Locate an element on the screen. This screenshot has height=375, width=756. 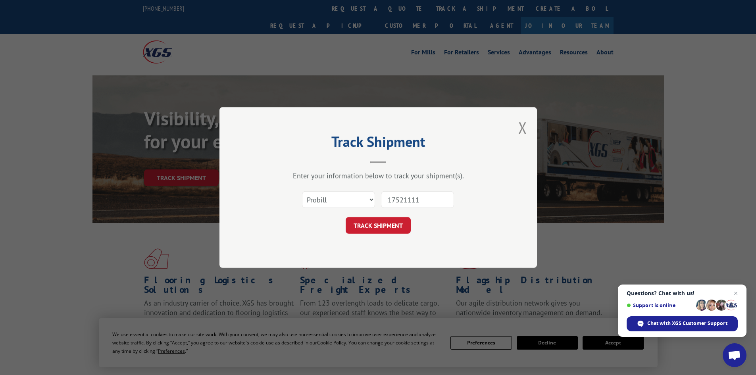
input: Number(s) is located at coordinates (418, 200).